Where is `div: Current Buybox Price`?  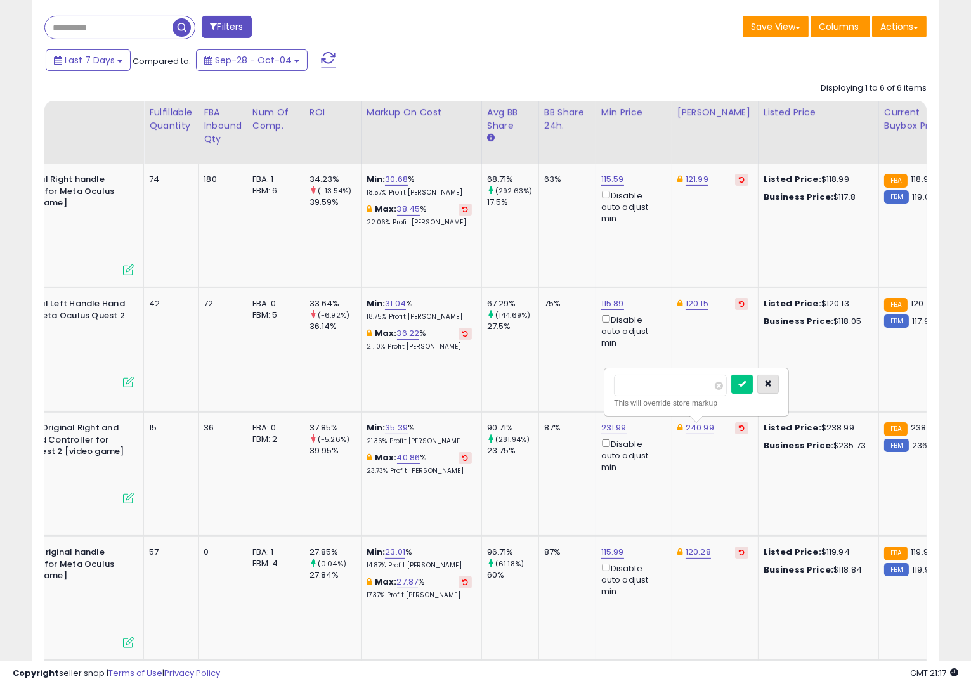 div: Current Buybox Price is located at coordinates (916, 119).